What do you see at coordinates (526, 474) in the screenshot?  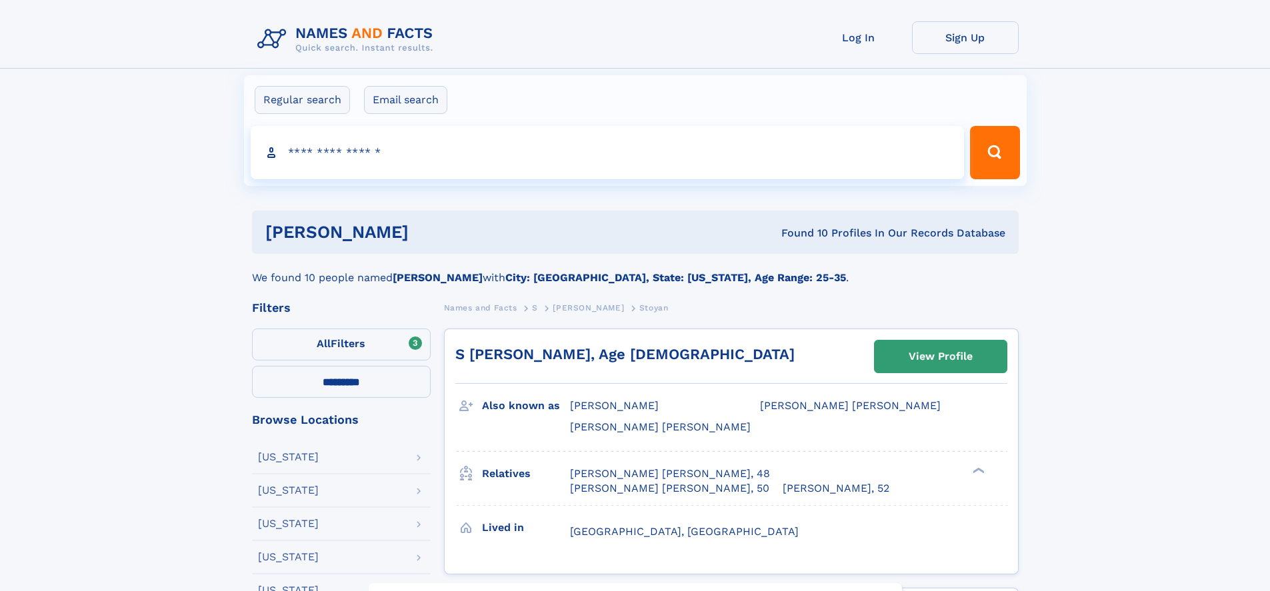 I see `h3: Relatives` at bounding box center [526, 474].